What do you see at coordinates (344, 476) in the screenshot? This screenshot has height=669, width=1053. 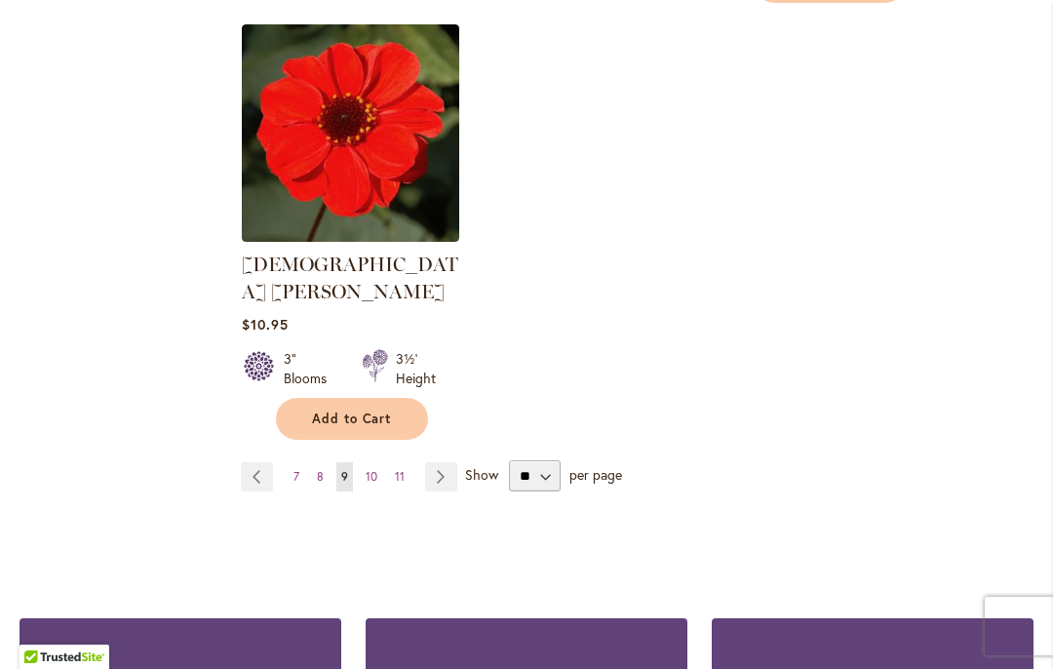 I see `span: 9` at bounding box center [344, 476].